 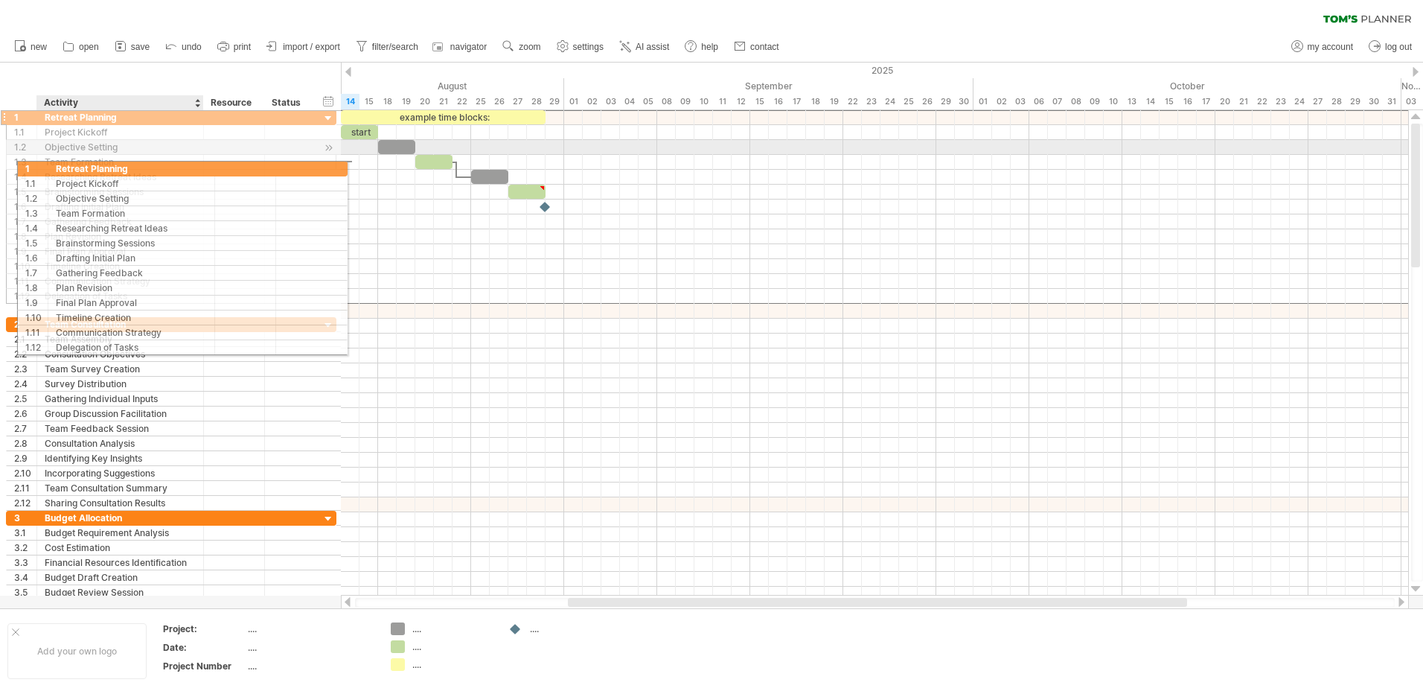 I want to click on div: example time blocks:, so click(x=443, y=117).